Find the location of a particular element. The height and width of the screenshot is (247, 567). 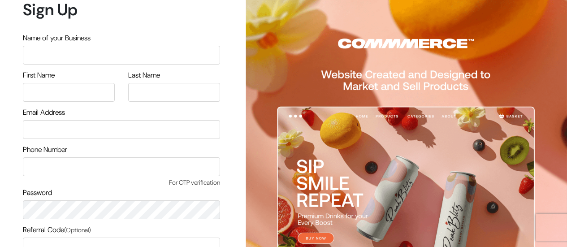

label: Phone Number is located at coordinates (45, 150).